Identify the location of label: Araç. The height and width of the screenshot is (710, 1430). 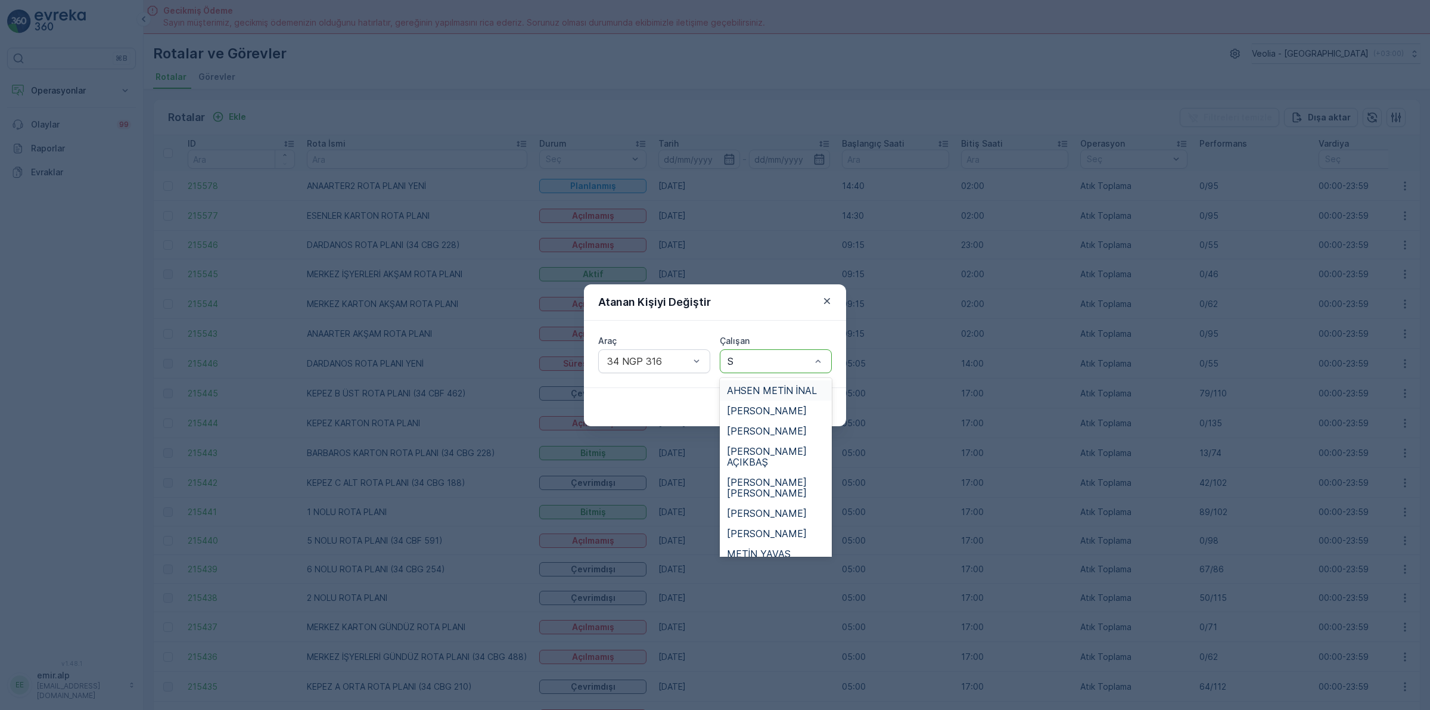
(607, 340).